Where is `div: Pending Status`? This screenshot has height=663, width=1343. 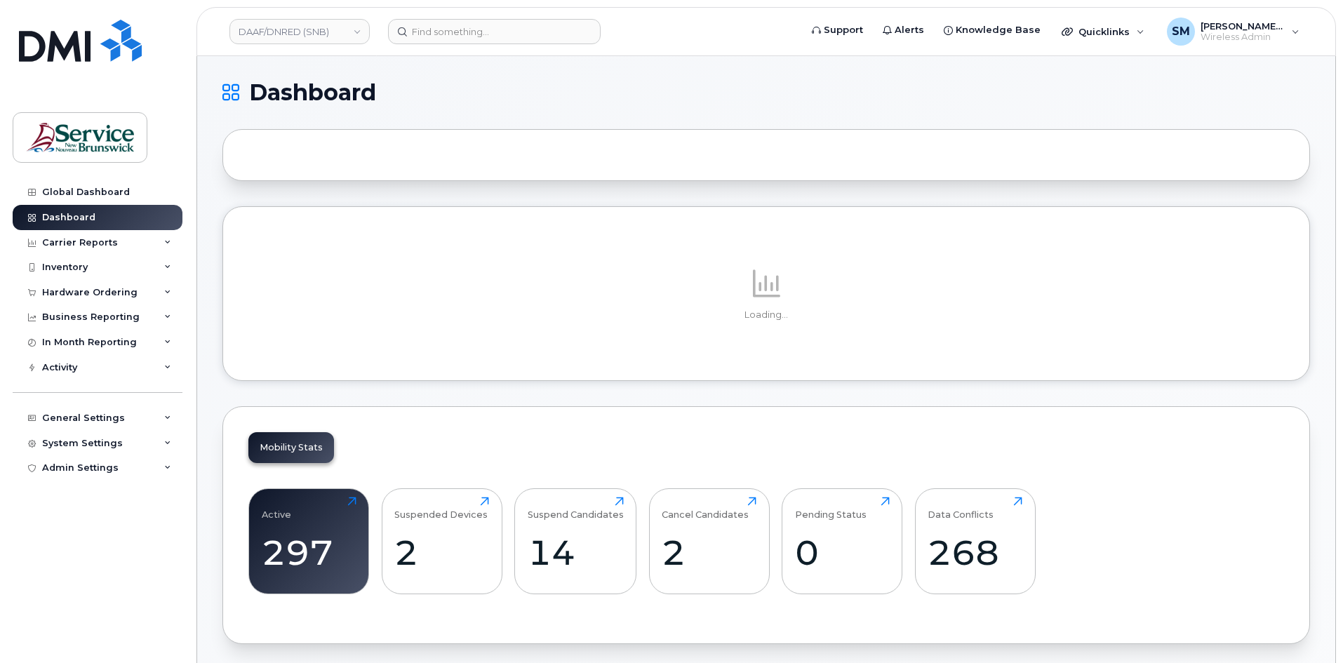 div: Pending Status is located at coordinates (831, 508).